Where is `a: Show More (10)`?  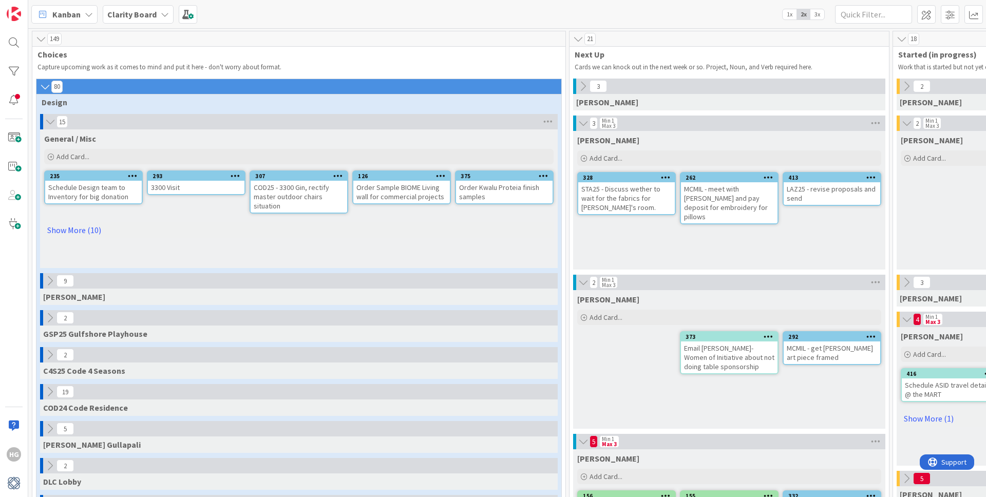 a: Show More (10) is located at coordinates (299, 230).